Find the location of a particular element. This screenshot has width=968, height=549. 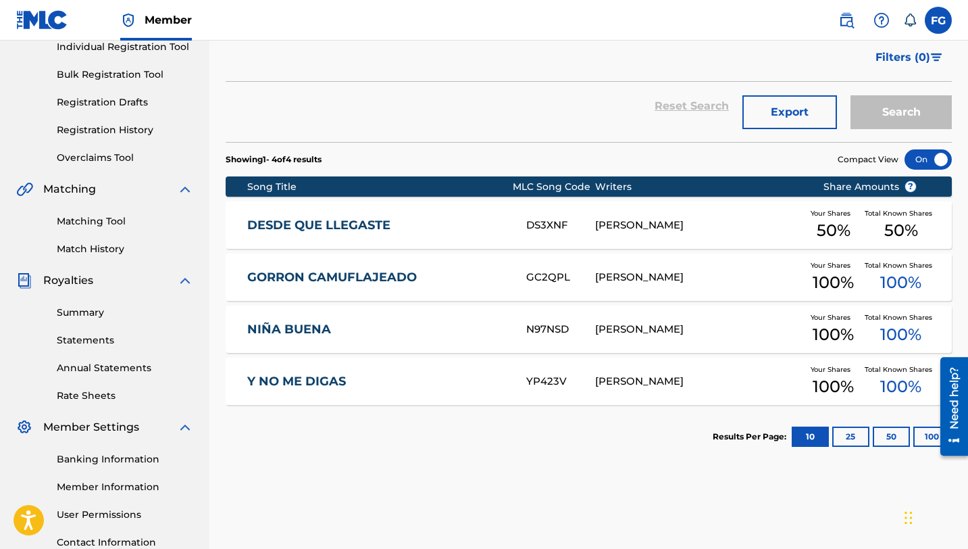

div: Chat Widget is located at coordinates (934, 516).